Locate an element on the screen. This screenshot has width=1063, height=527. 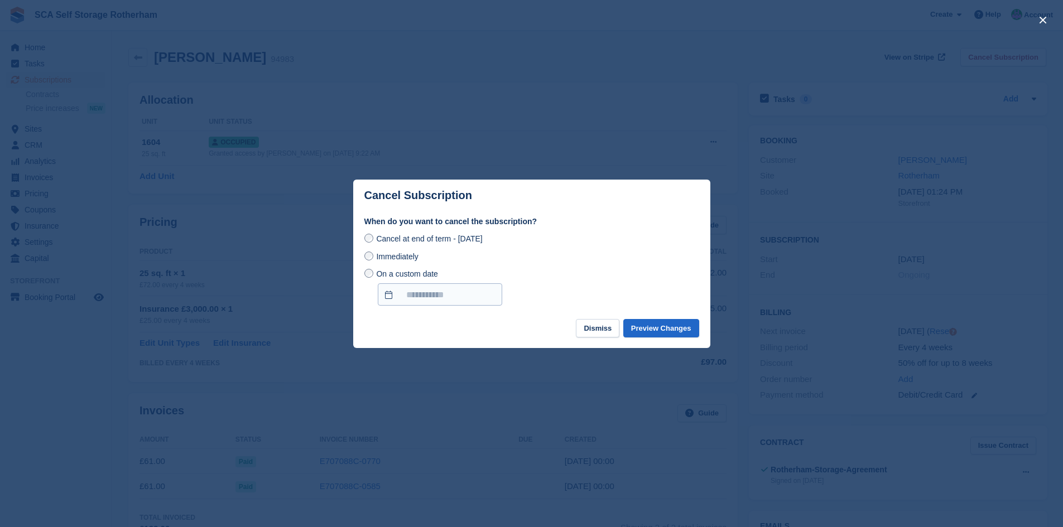
span: Immediately is located at coordinates (397, 257).